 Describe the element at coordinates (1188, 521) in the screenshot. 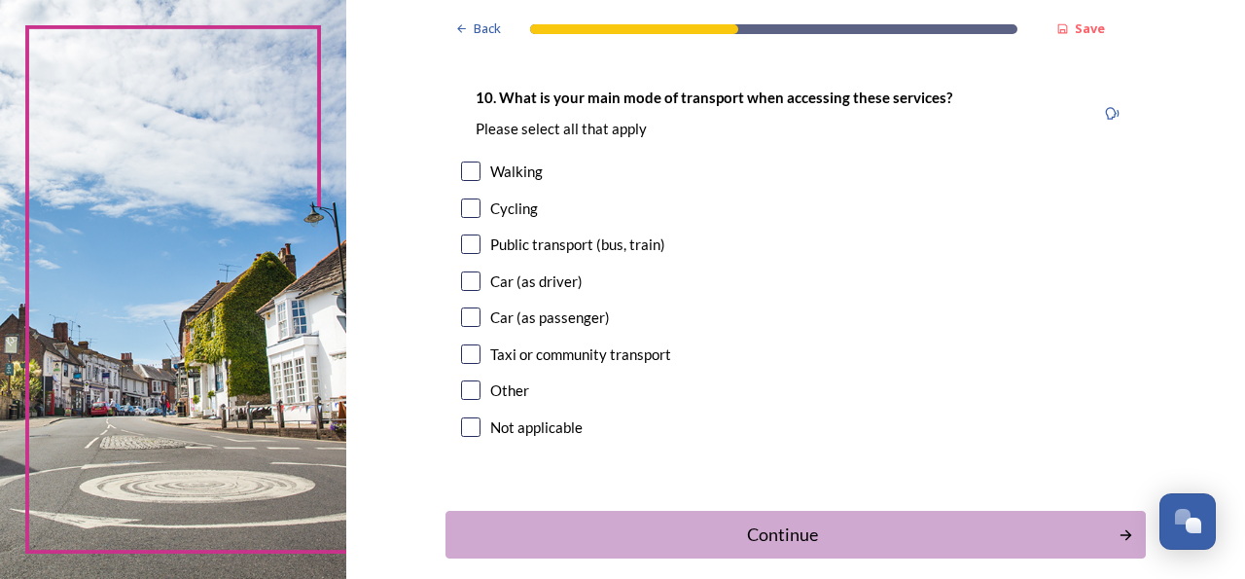

I see `button: Open Chat` at that location.